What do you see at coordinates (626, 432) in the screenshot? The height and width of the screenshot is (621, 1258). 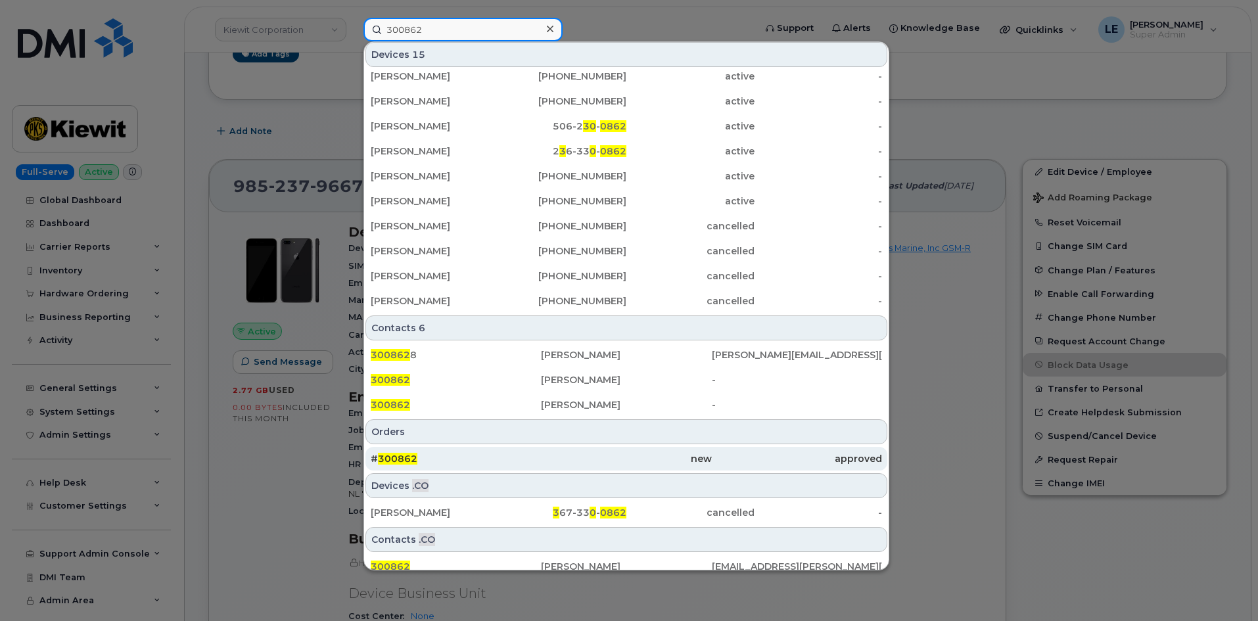 I see `div: Orders` at bounding box center [626, 432].